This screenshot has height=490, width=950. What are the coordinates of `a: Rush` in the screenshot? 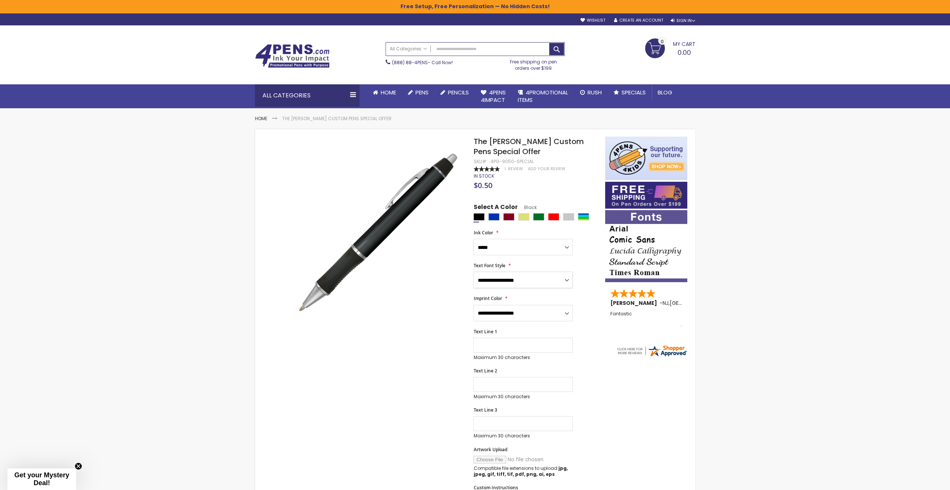 It's located at (591, 93).